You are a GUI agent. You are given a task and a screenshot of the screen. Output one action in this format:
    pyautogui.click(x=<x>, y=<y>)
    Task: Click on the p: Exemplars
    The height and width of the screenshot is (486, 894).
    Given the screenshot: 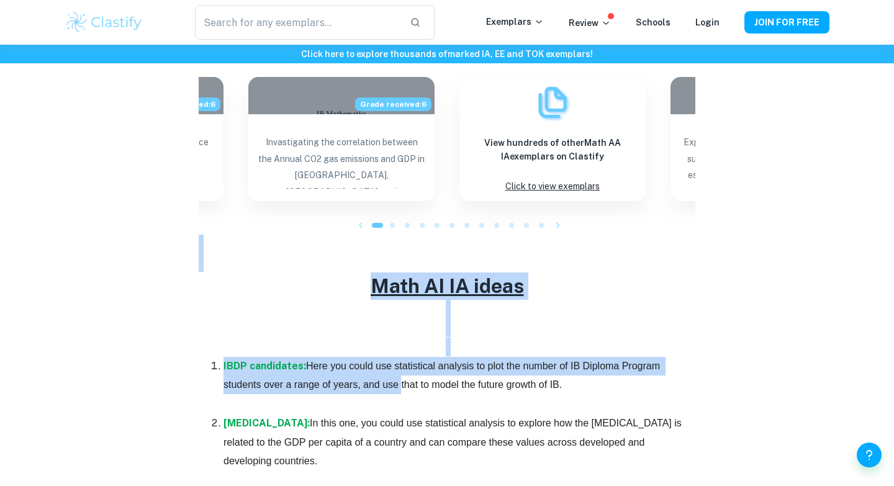 What is the action you would take?
    pyautogui.click(x=515, y=22)
    